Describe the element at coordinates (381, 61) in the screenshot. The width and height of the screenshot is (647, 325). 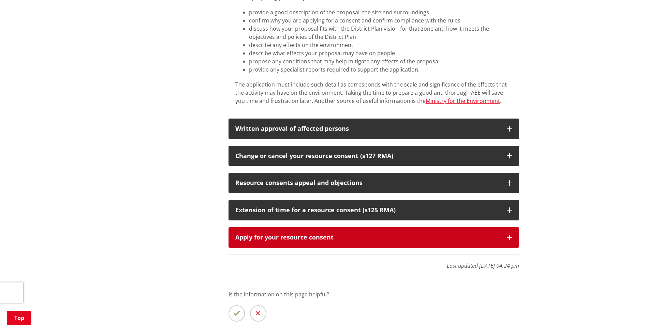
I see `li: propose any conditions that may help mitigate any effects of the proposal​` at that location.